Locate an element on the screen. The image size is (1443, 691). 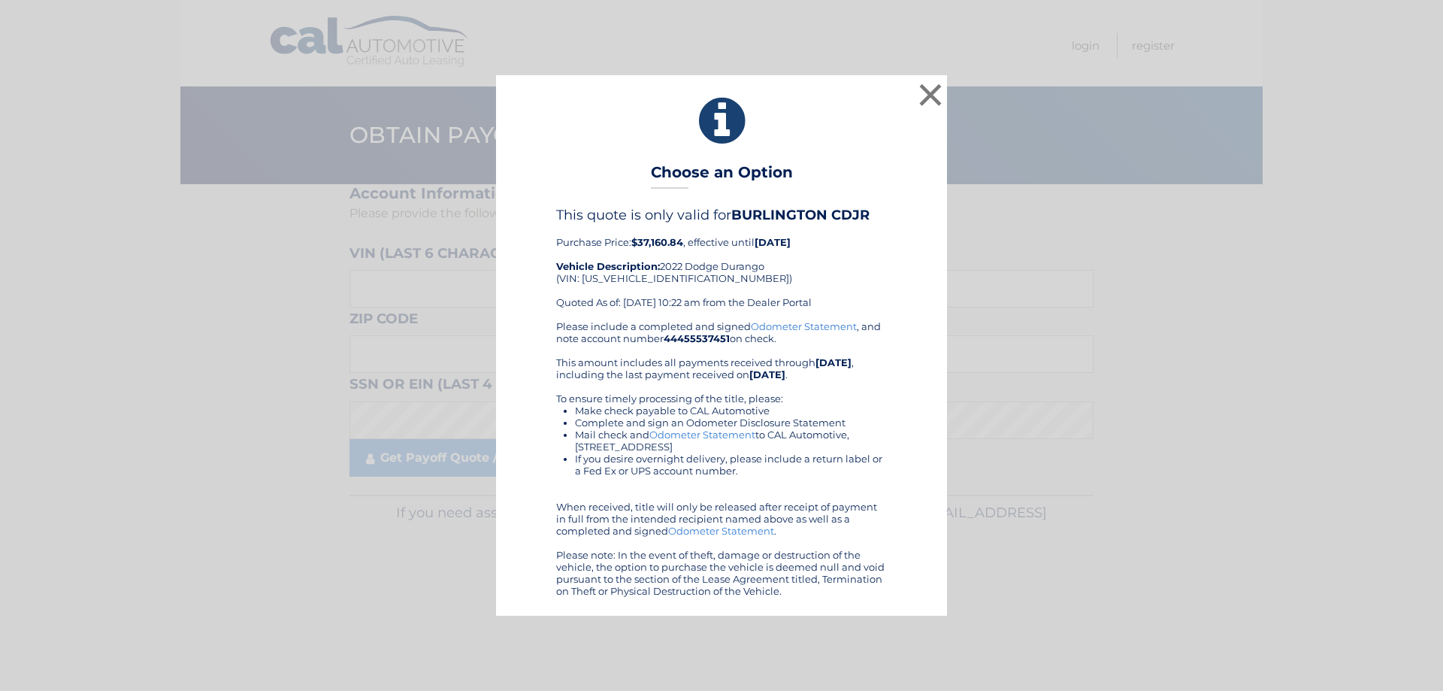
h4: This quote is only valid for is located at coordinates (722, 215).